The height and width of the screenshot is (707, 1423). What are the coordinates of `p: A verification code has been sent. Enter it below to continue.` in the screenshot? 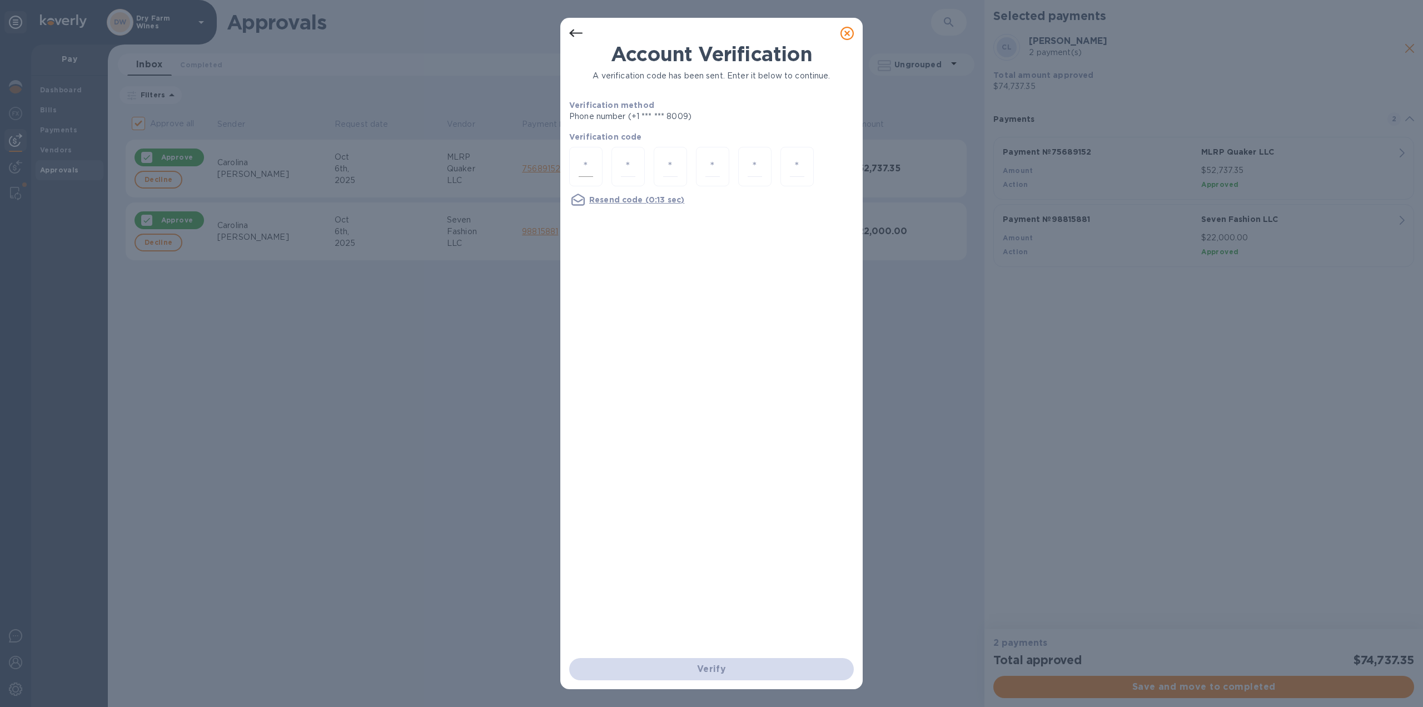 It's located at (712, 76).